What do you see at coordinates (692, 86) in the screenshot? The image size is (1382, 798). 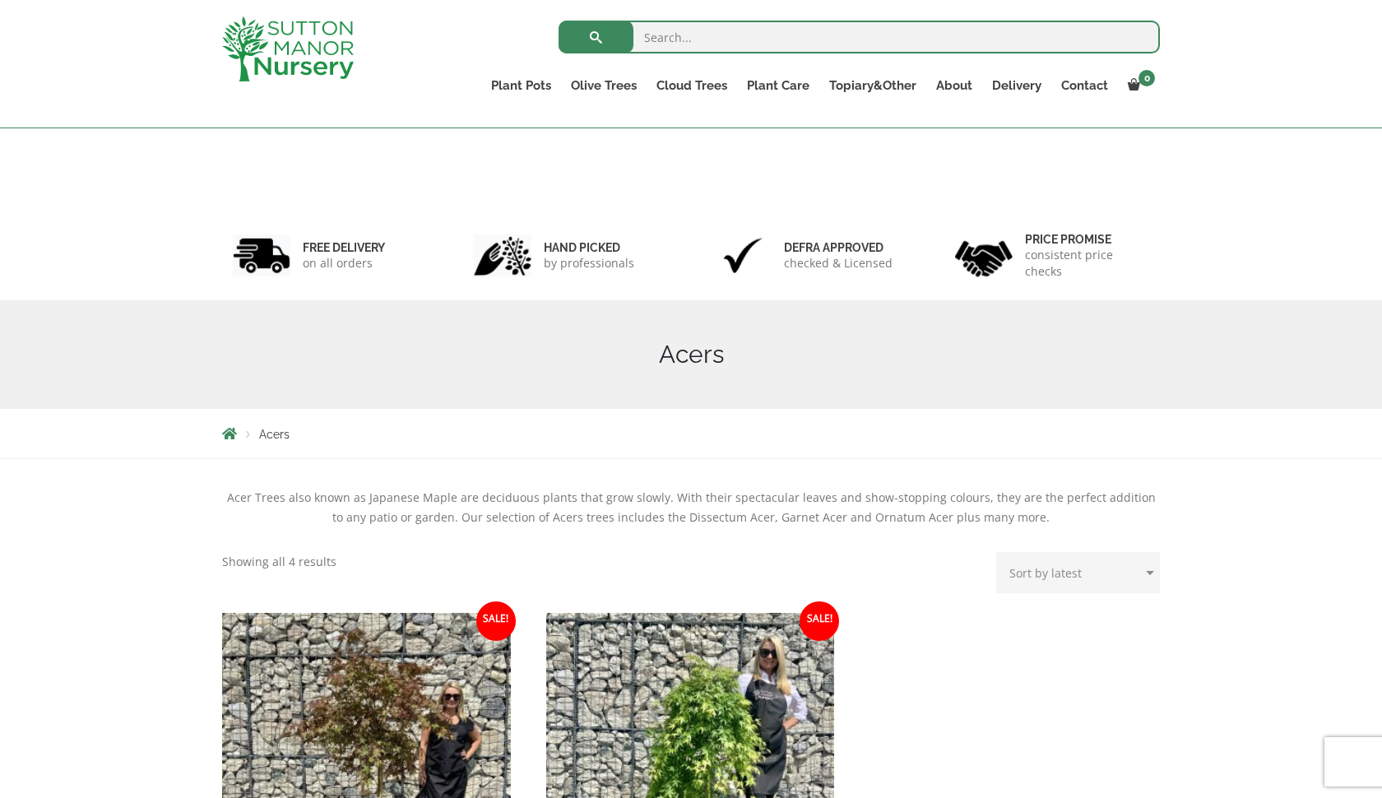 I see `a: Cloud Trees` at bounding box center [692, 86].